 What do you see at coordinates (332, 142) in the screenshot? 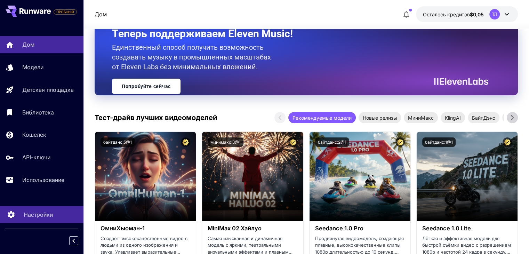
I see `font: байтданс:2@1` at bounding box center [332, 142].